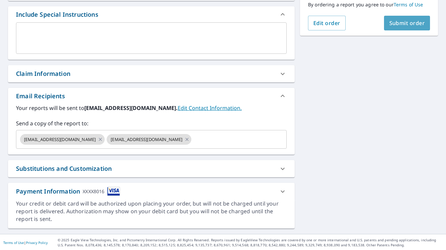 Image resolution: width=446 pixels, height=250 pixels. I want to click on div: Payment InformationXXXX8016cardImage, so click(151, 191).